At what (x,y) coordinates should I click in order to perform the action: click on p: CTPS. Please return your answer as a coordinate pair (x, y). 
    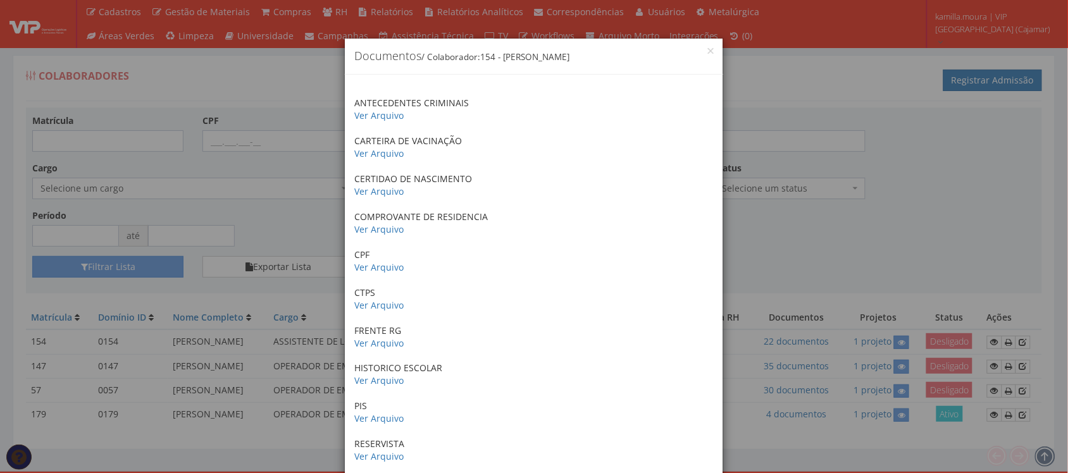
    Looking at the image, I should click on (534, 299).